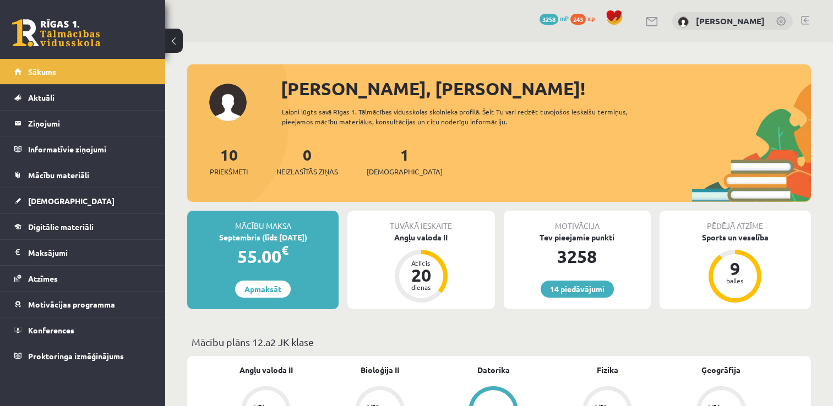  Describe the element at coordinates (61, 227) in the screenshot. I see `span: Digitālie materiāli` at that location.